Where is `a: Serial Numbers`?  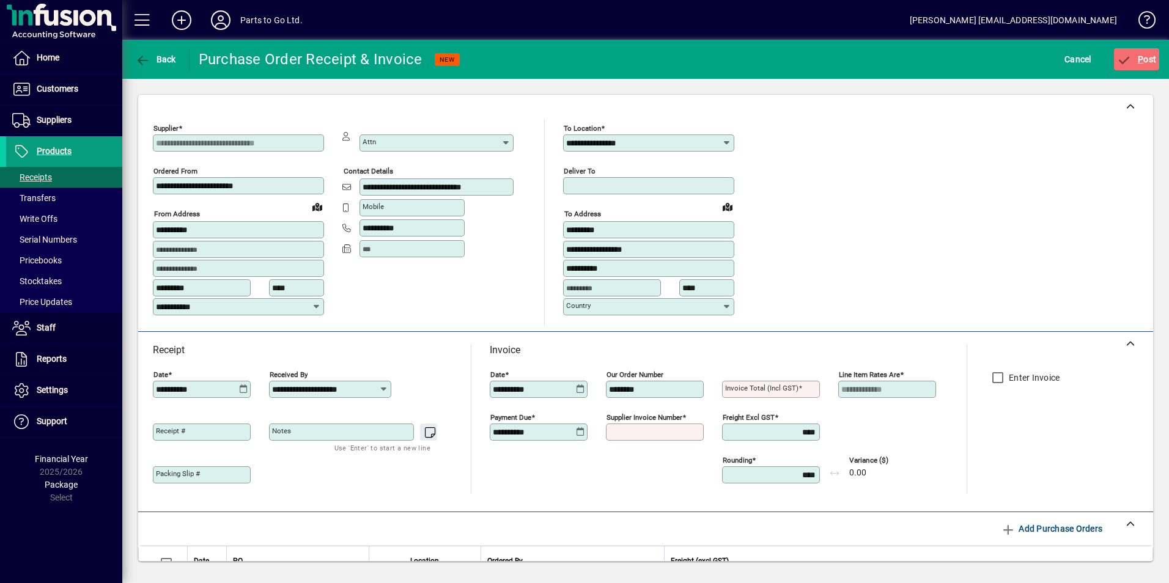
a: Serial Numbers is located at coordinates (64, 240).